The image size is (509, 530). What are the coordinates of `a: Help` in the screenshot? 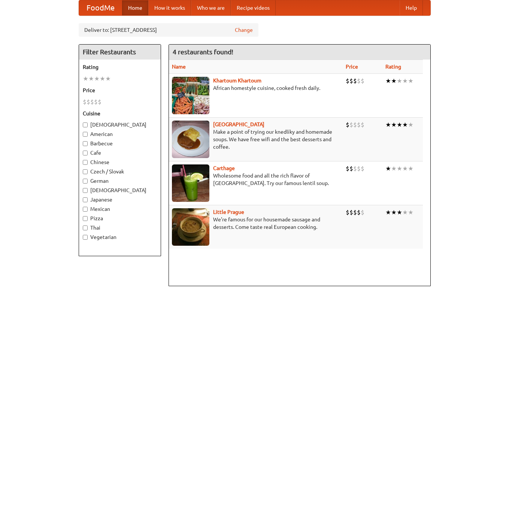 It's located at (411, 8).